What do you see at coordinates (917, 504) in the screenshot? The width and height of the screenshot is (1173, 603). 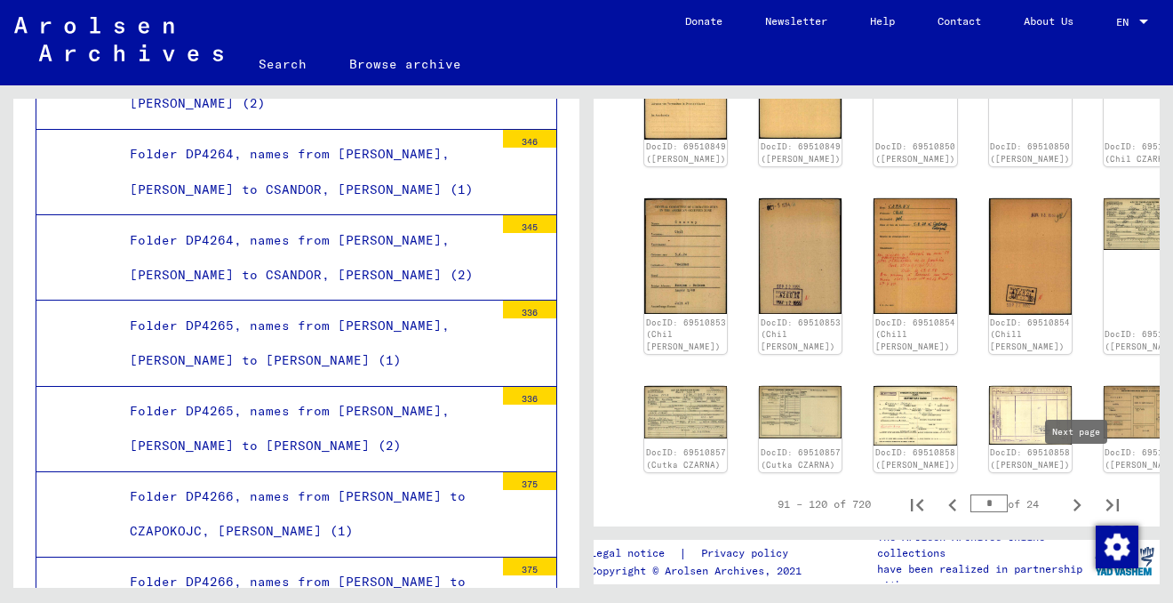 I see `button: First page` at bounding box center [917, 504].